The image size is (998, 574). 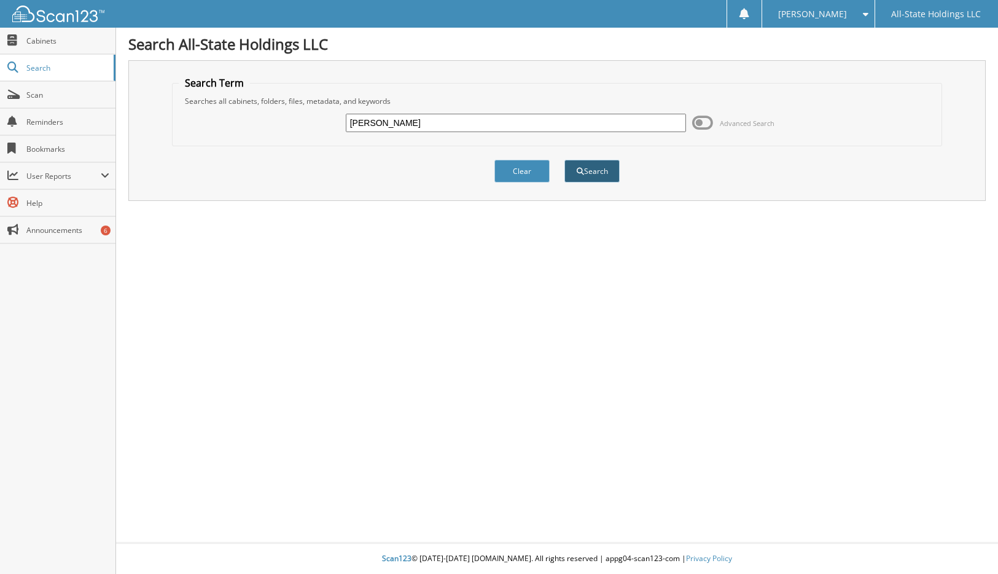 I want to click on span: User Reports, so click(x=63, y=176).